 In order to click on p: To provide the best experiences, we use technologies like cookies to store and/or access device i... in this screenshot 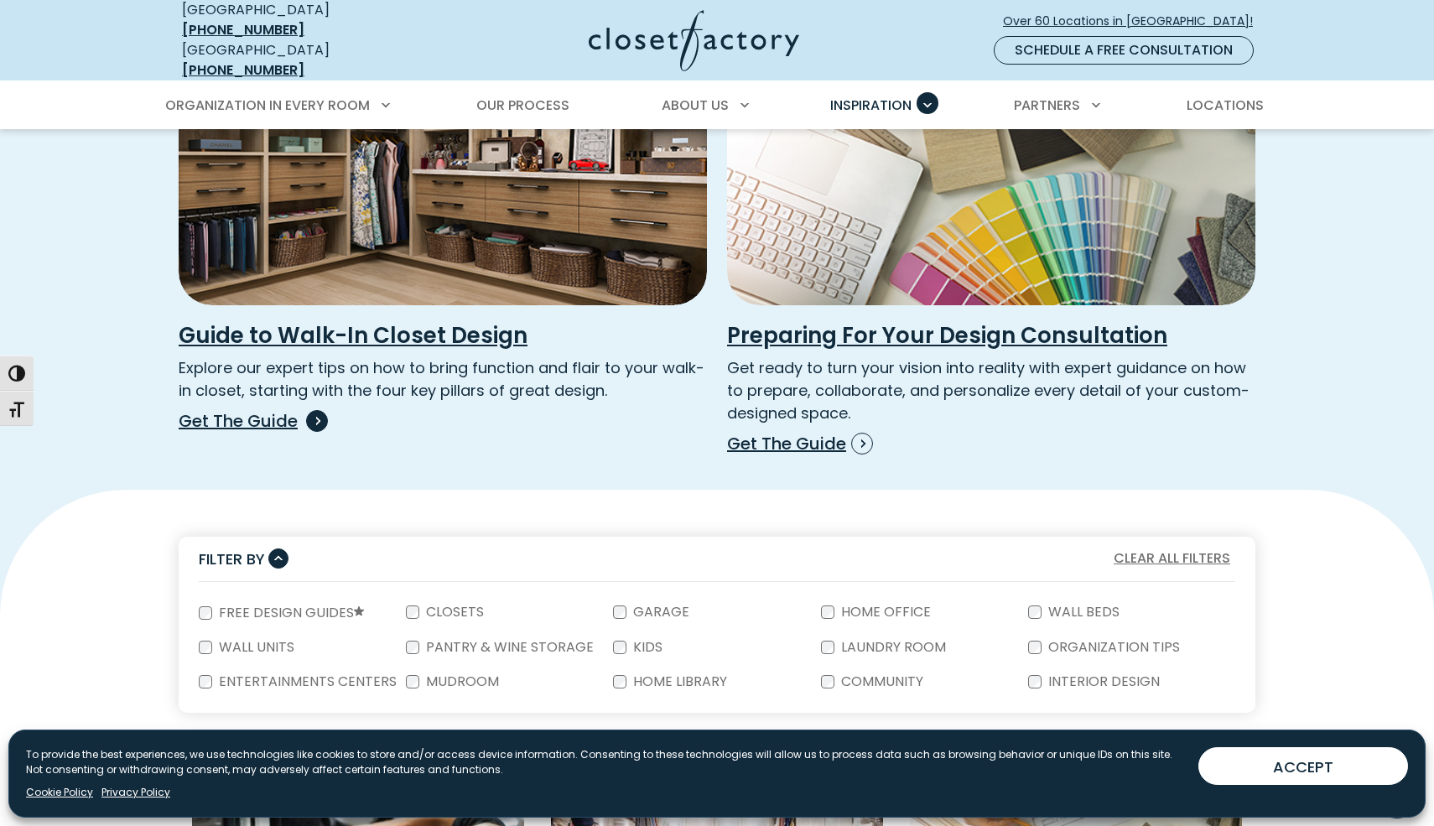, I will do `click(606, 762)`.